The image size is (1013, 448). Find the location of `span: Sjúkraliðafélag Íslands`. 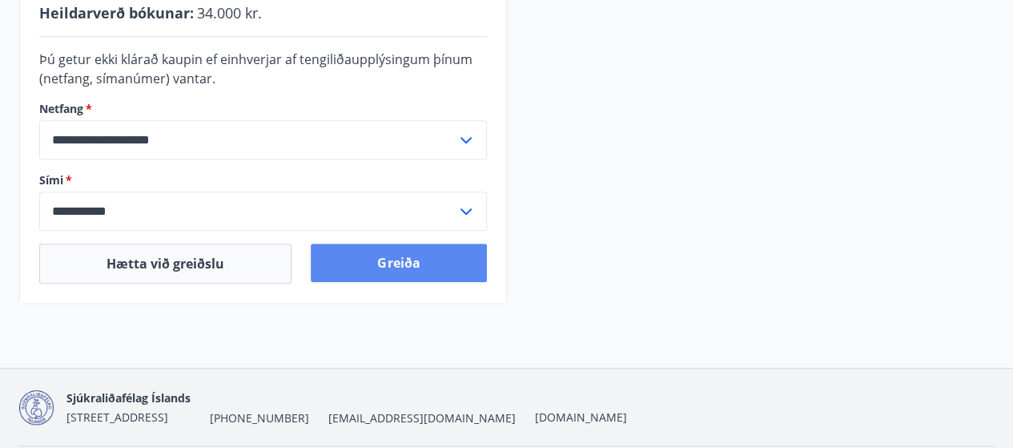

span: Sjúkraliðafélag Íslands is located at coordinates (128, 397).